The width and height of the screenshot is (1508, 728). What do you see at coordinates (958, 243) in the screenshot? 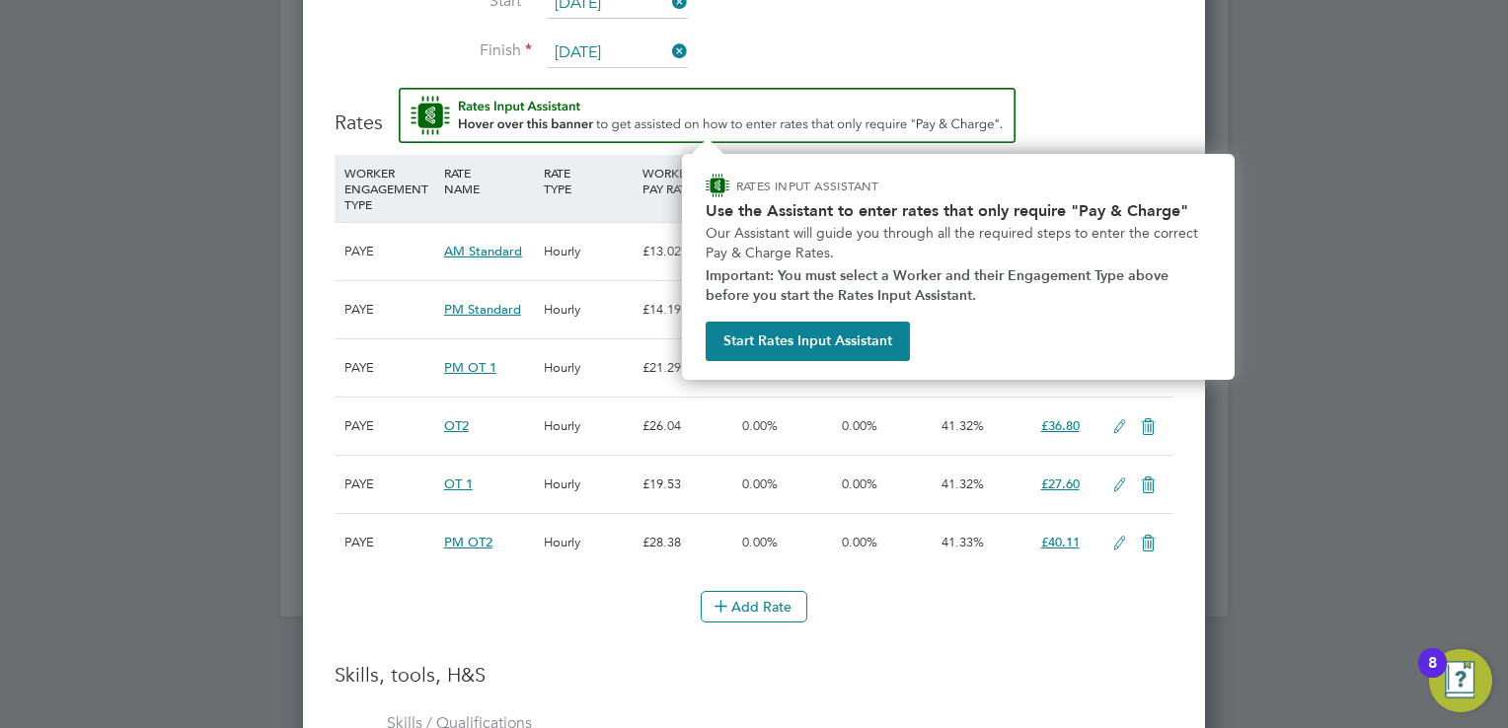
I see `p: Our Assistant will guide you through all the required steps to enter the correct Pay & Charge Rates.` at bounding box center [958, 243].